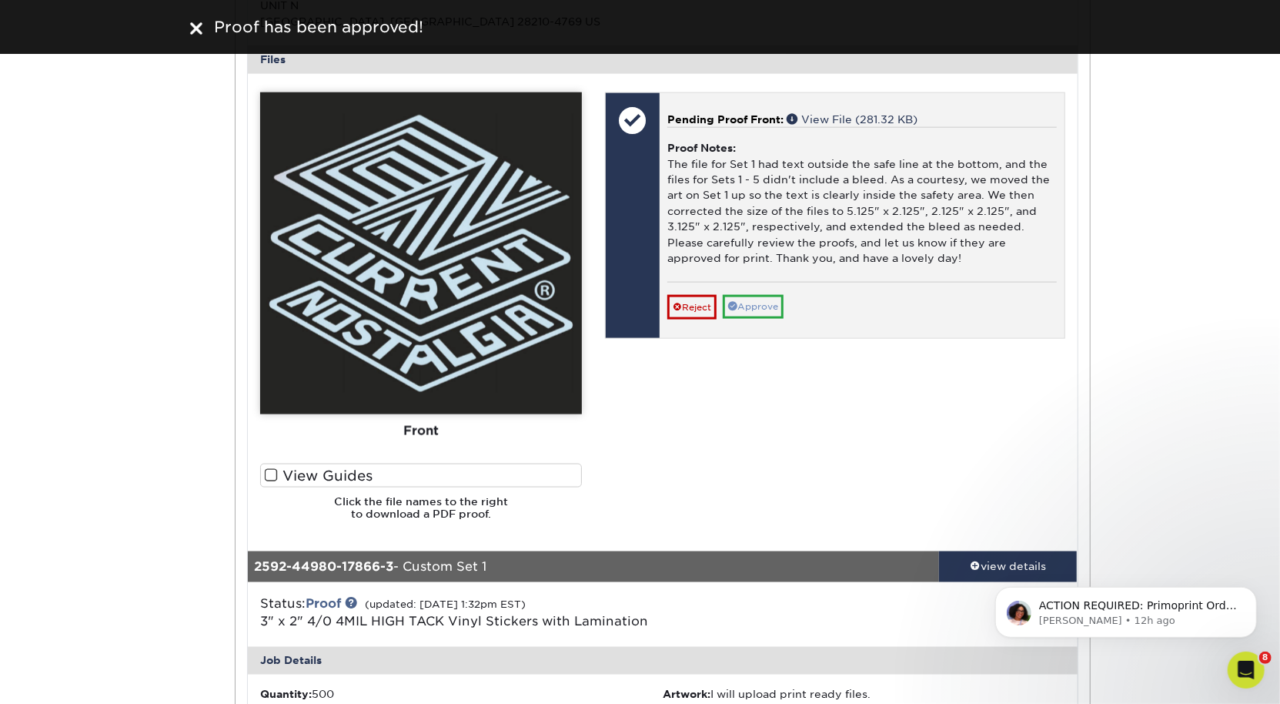 This screenshot has height=704, width=1280. What do you see at coordinates (1009, 566) in the screenshot?
I see `div: view details` at bounding box center [1009, 566].